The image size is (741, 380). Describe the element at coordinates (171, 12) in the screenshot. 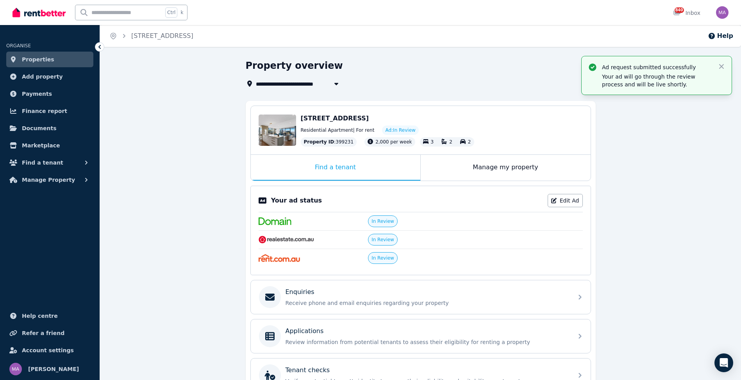

I see `span: Ctrl` at that location.